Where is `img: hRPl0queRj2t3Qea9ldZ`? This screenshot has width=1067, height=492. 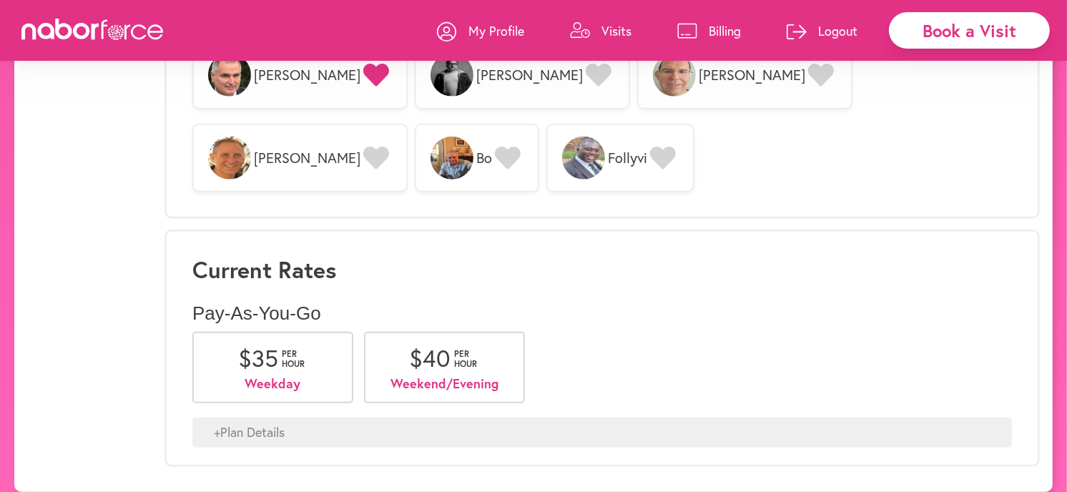
img: hRPl0queRj2t3Qea9ldZ is located at coordinates (230, 75).